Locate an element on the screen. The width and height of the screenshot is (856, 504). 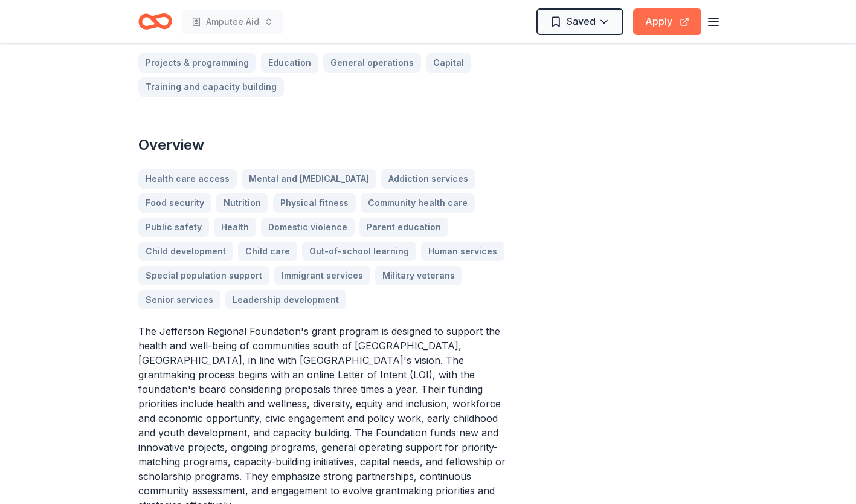
span: Amputee Aid is located at coordinates (233, 22).